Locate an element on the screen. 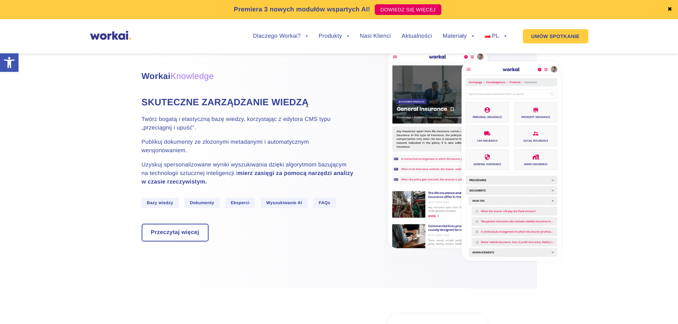 The width and height of the screenshot is (678, 324). a: DOWIEDZ SIĘ WIĘCEJ is located at coordinates (408, 10).